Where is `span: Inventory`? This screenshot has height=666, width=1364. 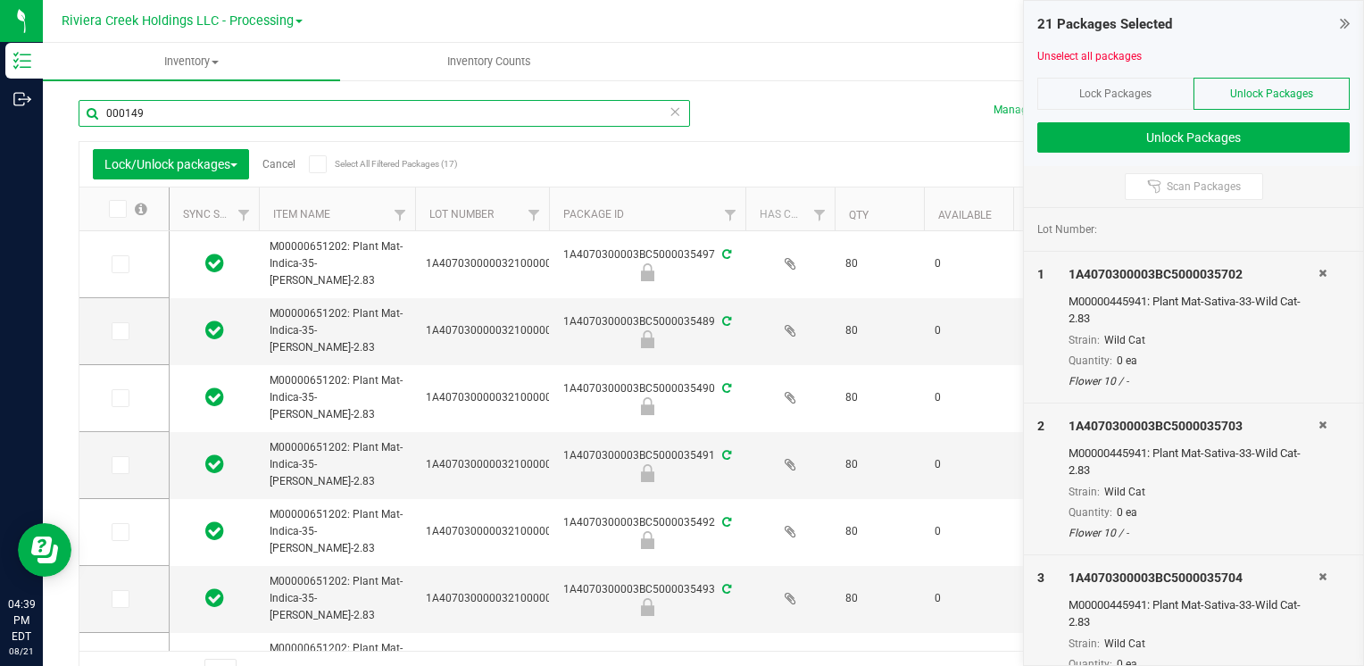 span: Inventory is located at coordinates (191, 62).